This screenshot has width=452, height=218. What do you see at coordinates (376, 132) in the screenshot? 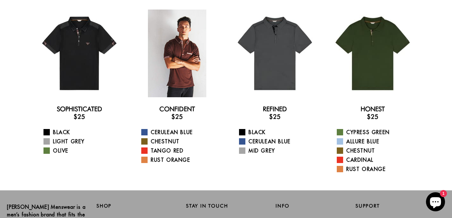
I see `a: Cypress Green` at bounding box center [376, 132].